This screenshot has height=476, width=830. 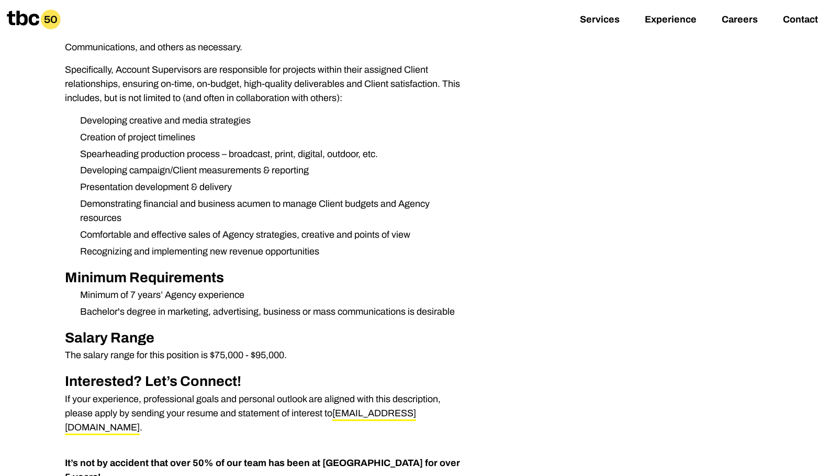 I want to click on h2: Interested? Let’s Connect!, so click(x=266, y=381).